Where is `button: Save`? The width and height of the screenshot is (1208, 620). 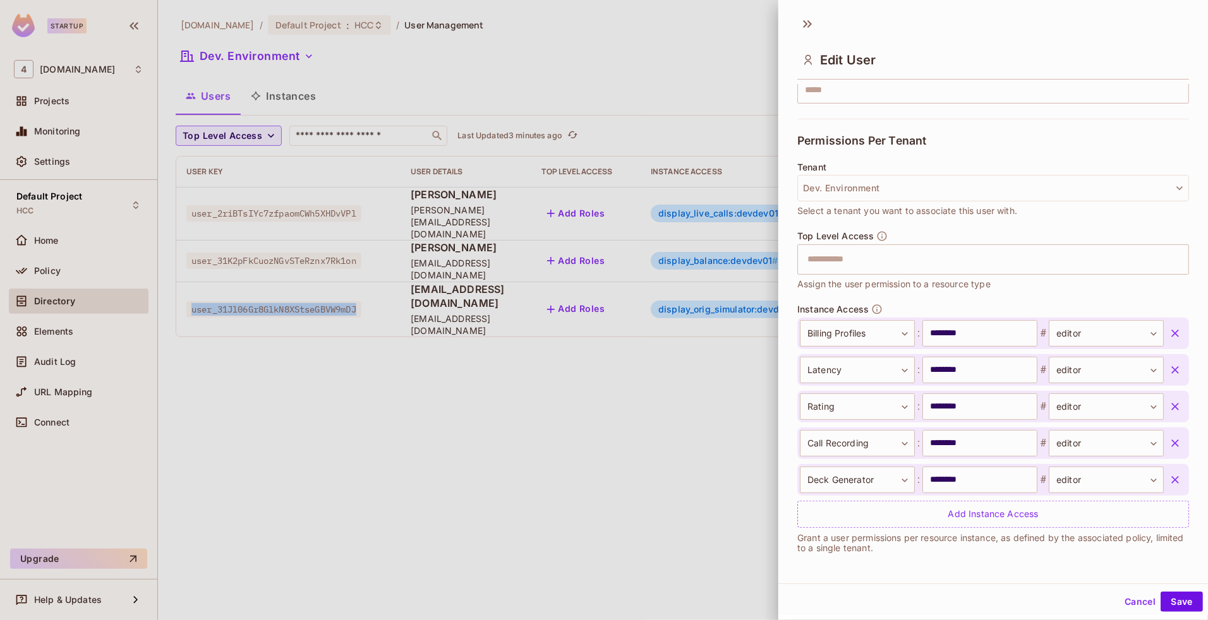
button: Save is located at coordinates (1181, 602).